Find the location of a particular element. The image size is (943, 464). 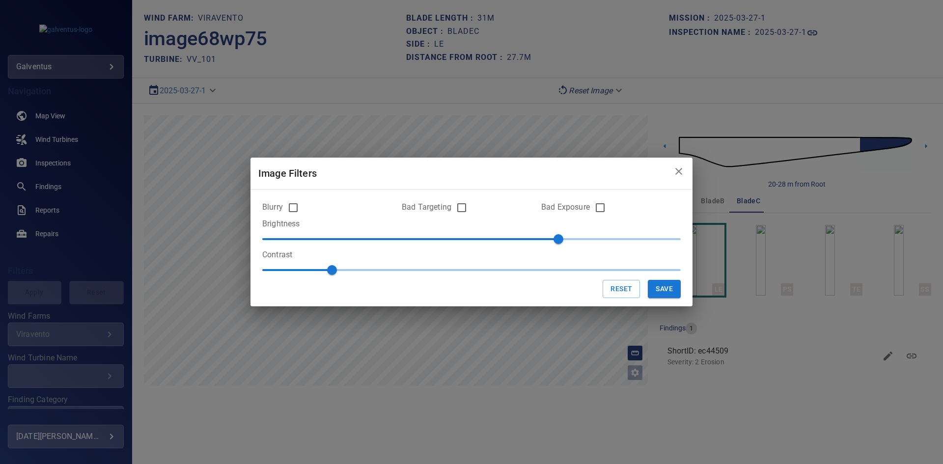

label: Bad Targeting is located at coordinates (427, 207).